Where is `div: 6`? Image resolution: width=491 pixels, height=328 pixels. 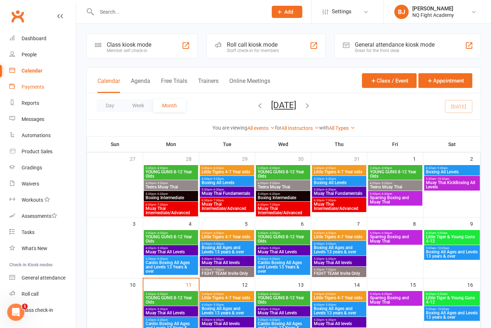
div: 6 is located at coordinates (306, 223).